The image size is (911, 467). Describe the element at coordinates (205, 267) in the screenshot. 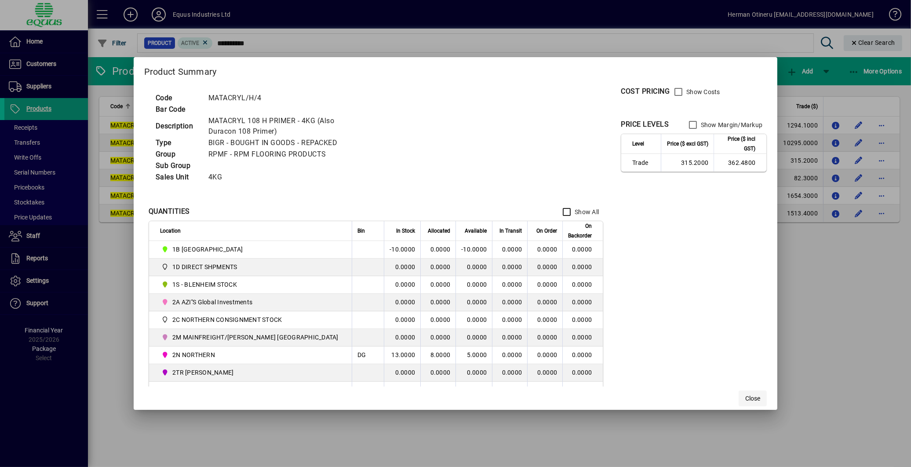

I see `span: 1D DIRECT SHPMENTS` at that location.